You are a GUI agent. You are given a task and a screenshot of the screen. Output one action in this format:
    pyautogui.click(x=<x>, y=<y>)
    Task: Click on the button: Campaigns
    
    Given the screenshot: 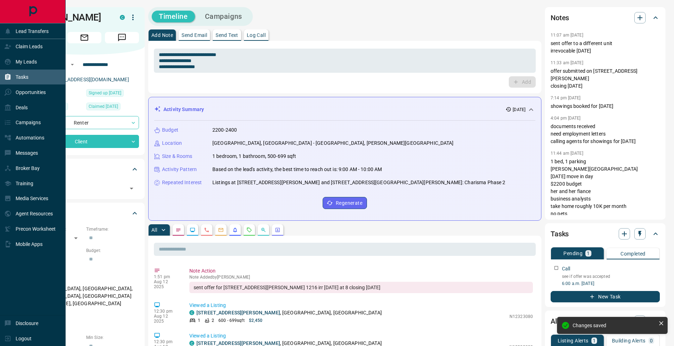 What is the action you would take?
    pyautogui.click(x=224, y=16)
    